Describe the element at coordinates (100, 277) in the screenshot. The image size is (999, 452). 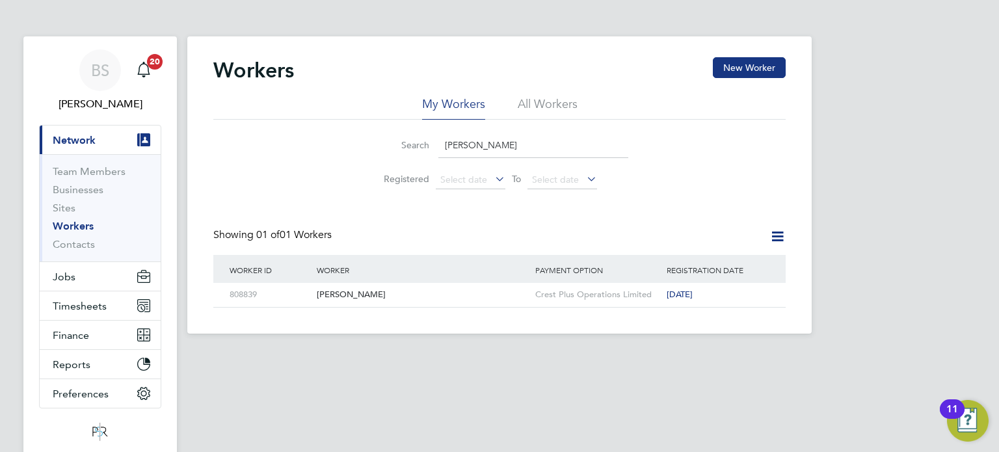
I see `button: Jobs` at that location.